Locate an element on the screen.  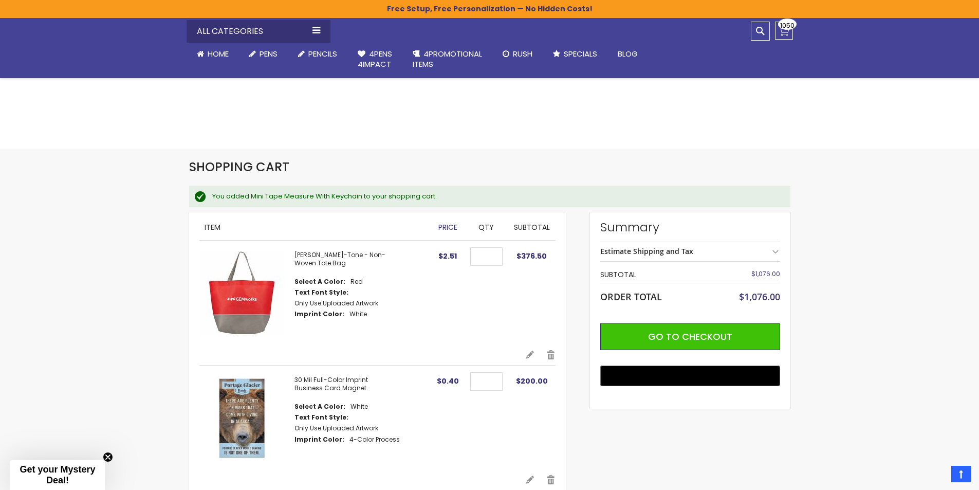
a: 4PROMOTIONALITEMS is located at coordinates (447, 59).